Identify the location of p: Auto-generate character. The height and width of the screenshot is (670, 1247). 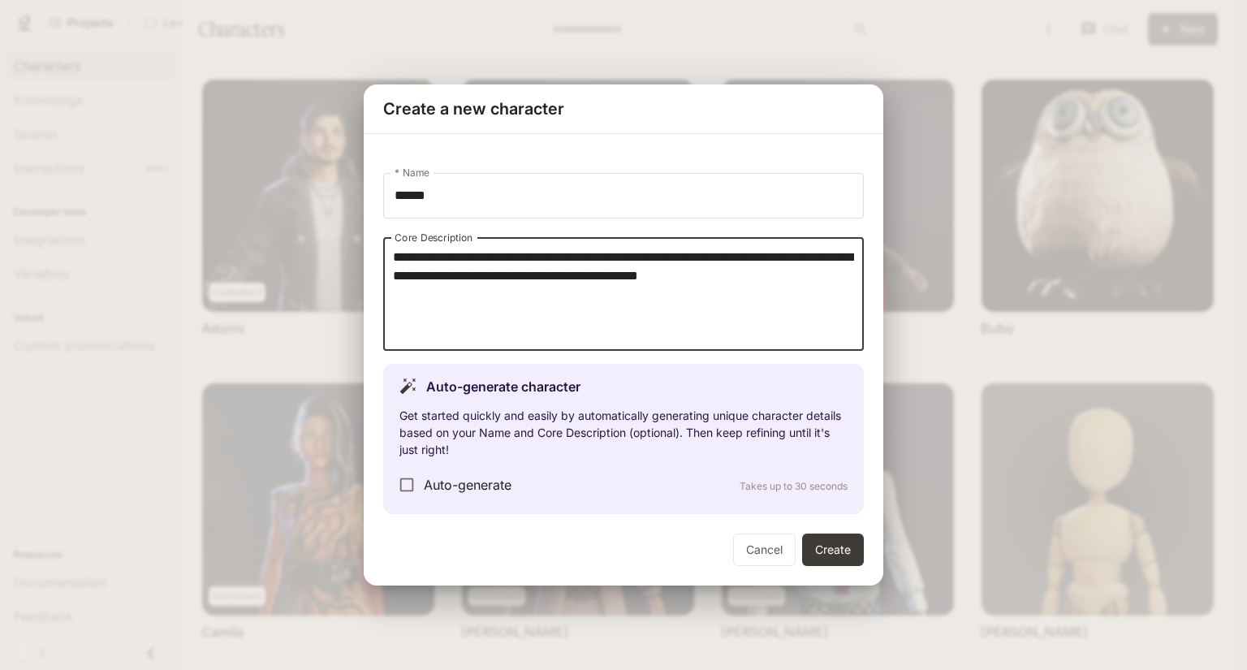
(503, 386).